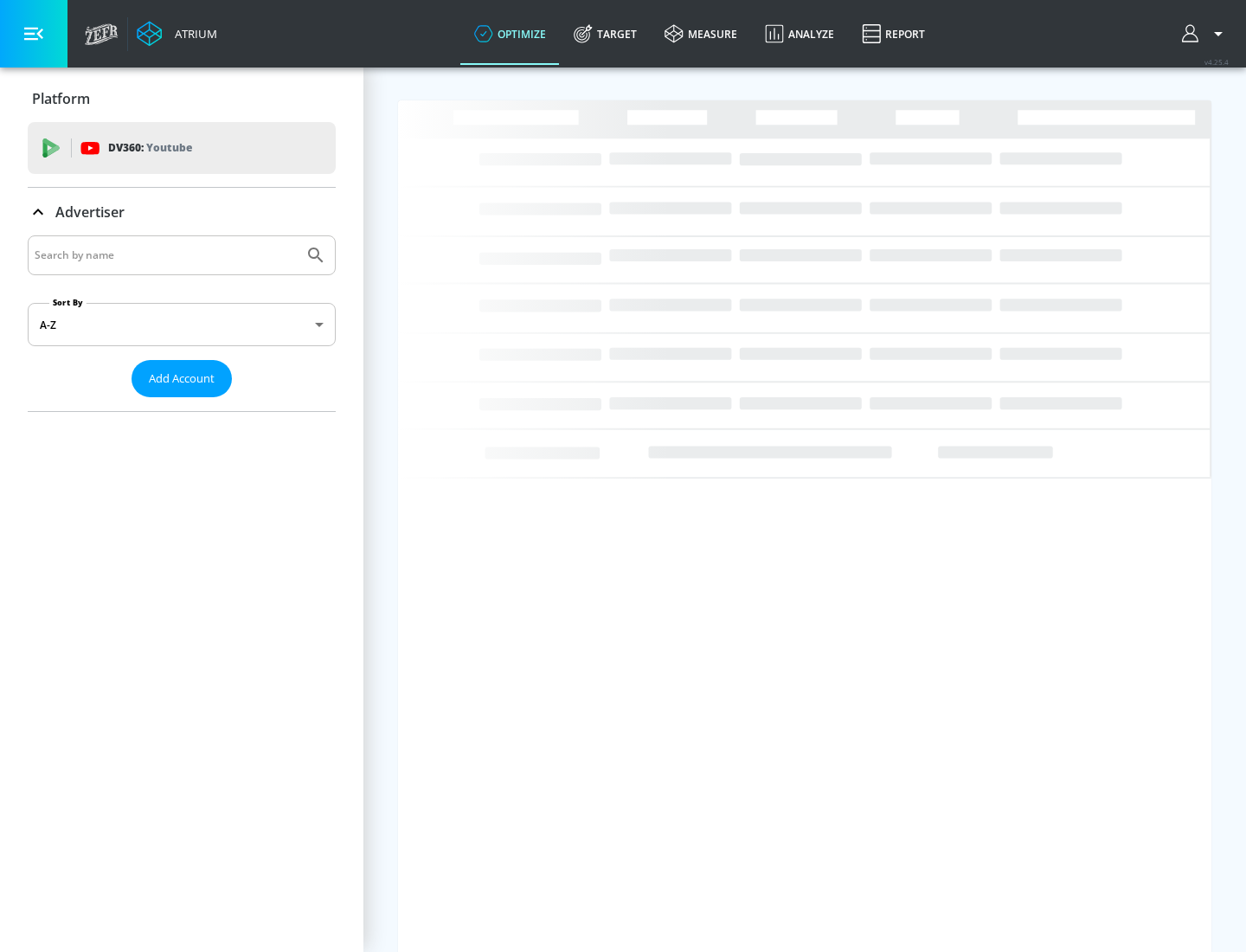 The width and height of the screenshot is (1246, 952). I want to click on p: Platform, so click(60, 99).